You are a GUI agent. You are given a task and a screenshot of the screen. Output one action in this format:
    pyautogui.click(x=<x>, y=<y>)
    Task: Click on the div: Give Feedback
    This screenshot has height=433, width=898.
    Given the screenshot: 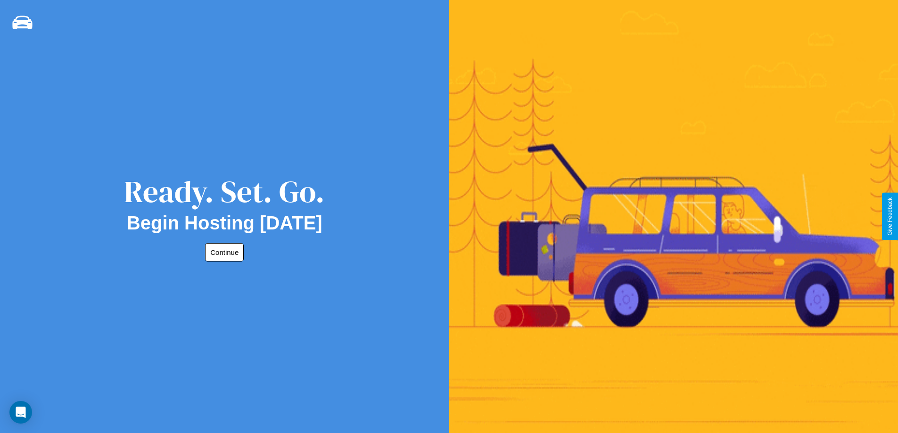 What is the action you would take?
    pyautogui.click(x=890, y=216)
    